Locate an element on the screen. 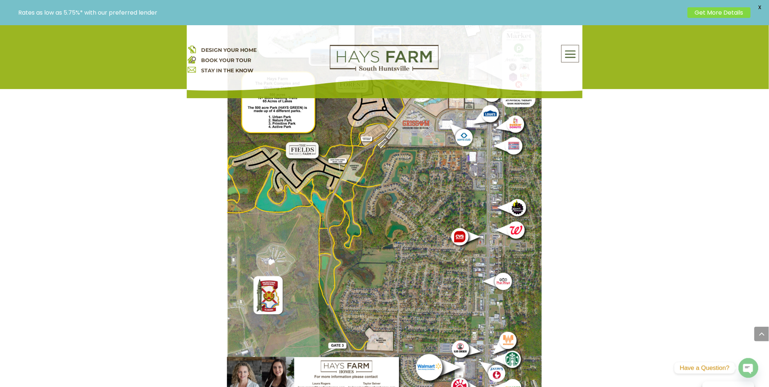 The image size is (769, 387). a: hays farm homes huntsville development is located at coordinates (384, 69).